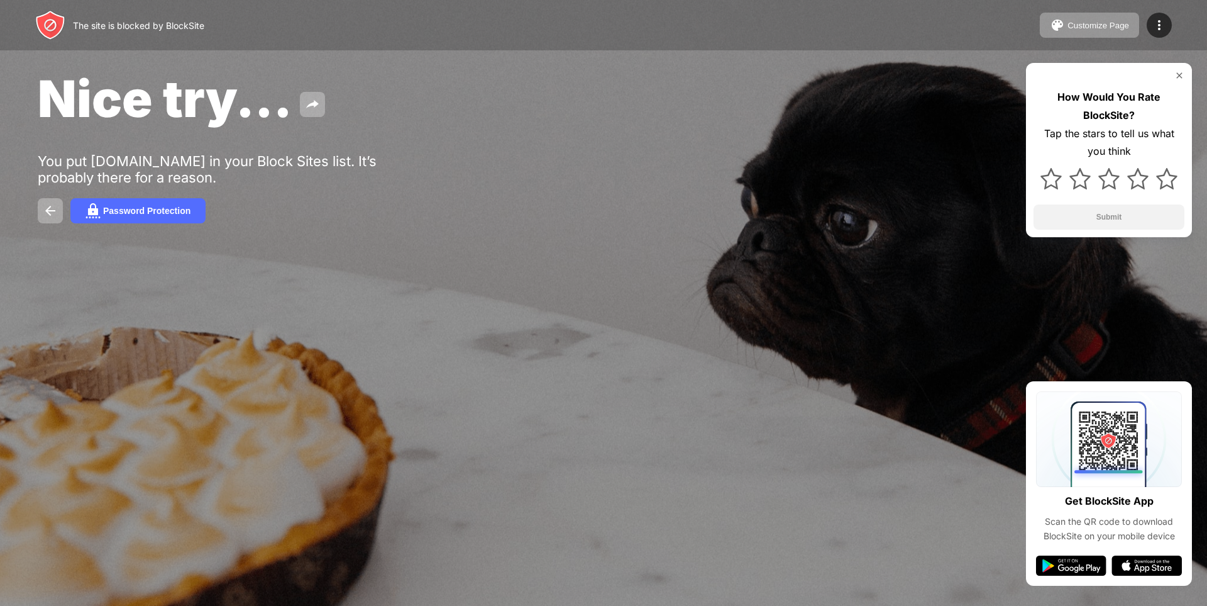 The width and height of the screenshot is (1207, 606). I want to click on div: How Would You Rate BlockSite?, so click(1109, 106).